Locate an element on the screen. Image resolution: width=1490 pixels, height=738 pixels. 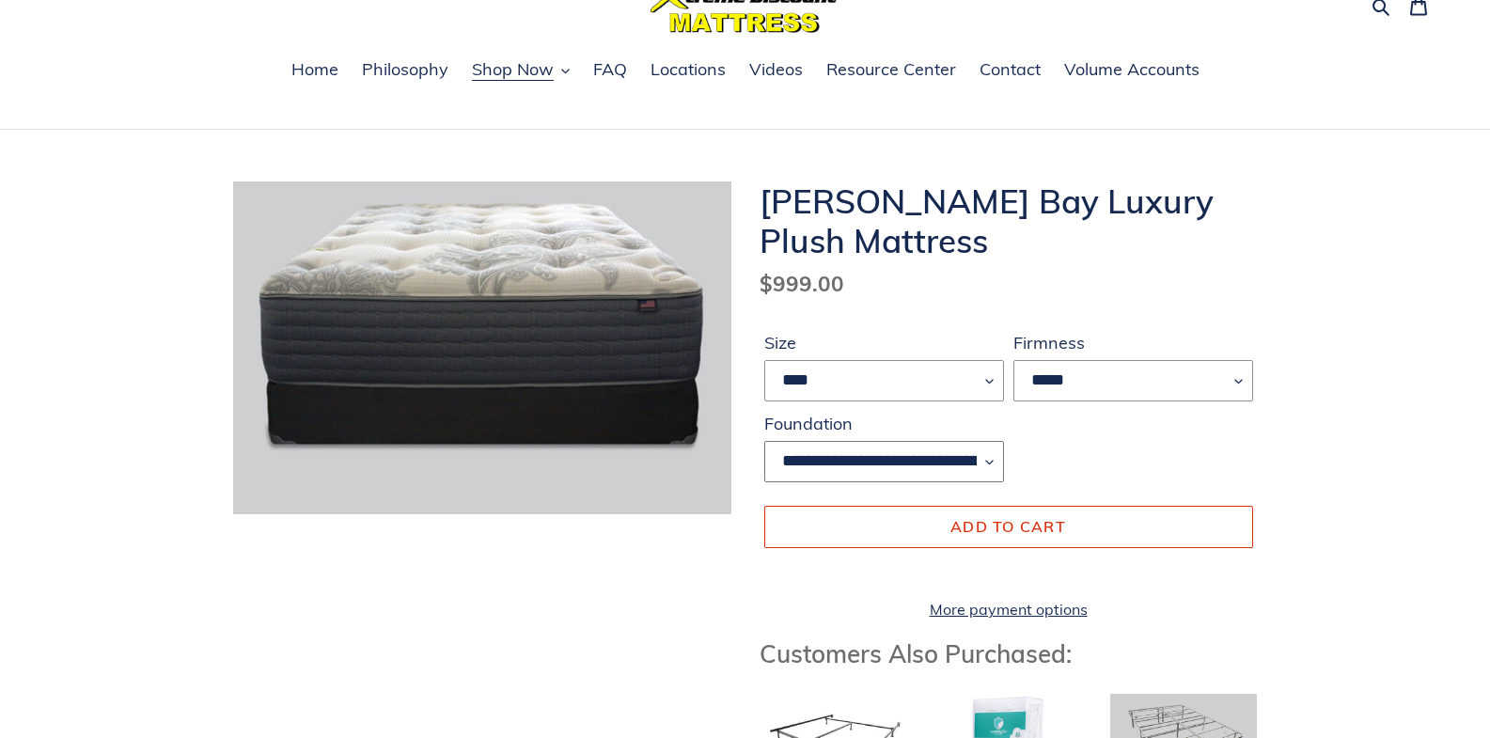
label: Firmness is located at coordinates (1132, 342).